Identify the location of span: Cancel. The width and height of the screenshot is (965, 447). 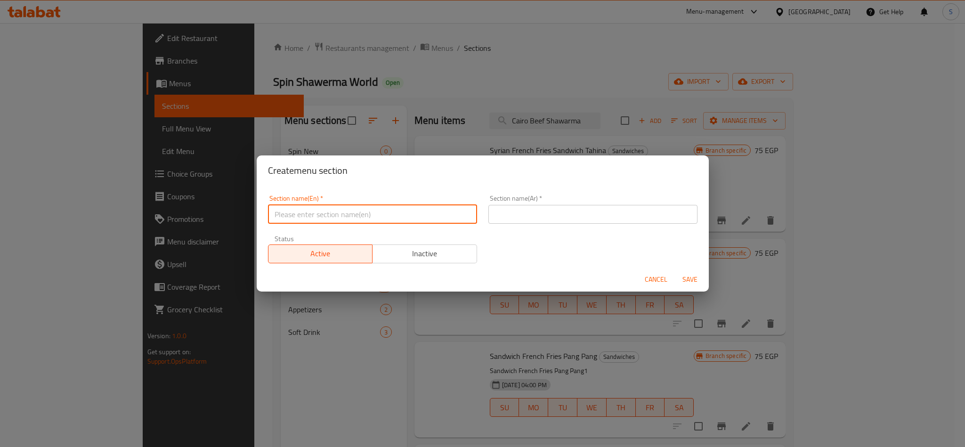
(656, 279).